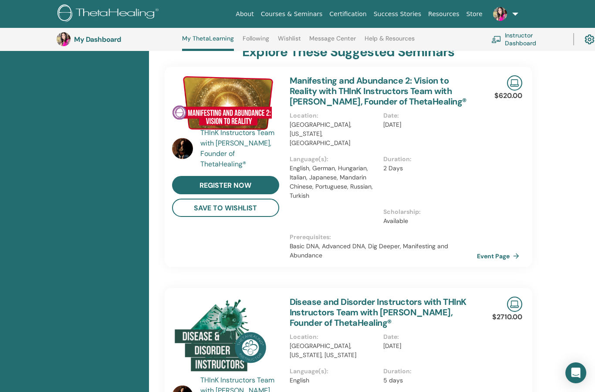 This screenshot has width=595, height=392. I want to click on a: Store, so click(474, 14).